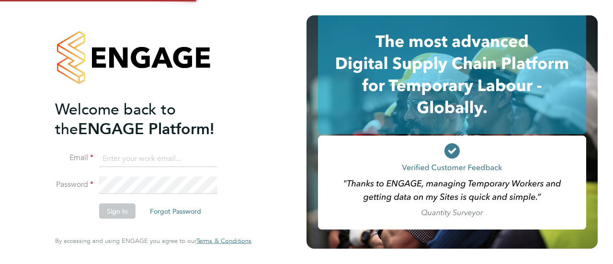  What do you see at coordinates (175, 211) in the screenshot?
I see `button: Forgot Password` at bounding box center [175, 211].